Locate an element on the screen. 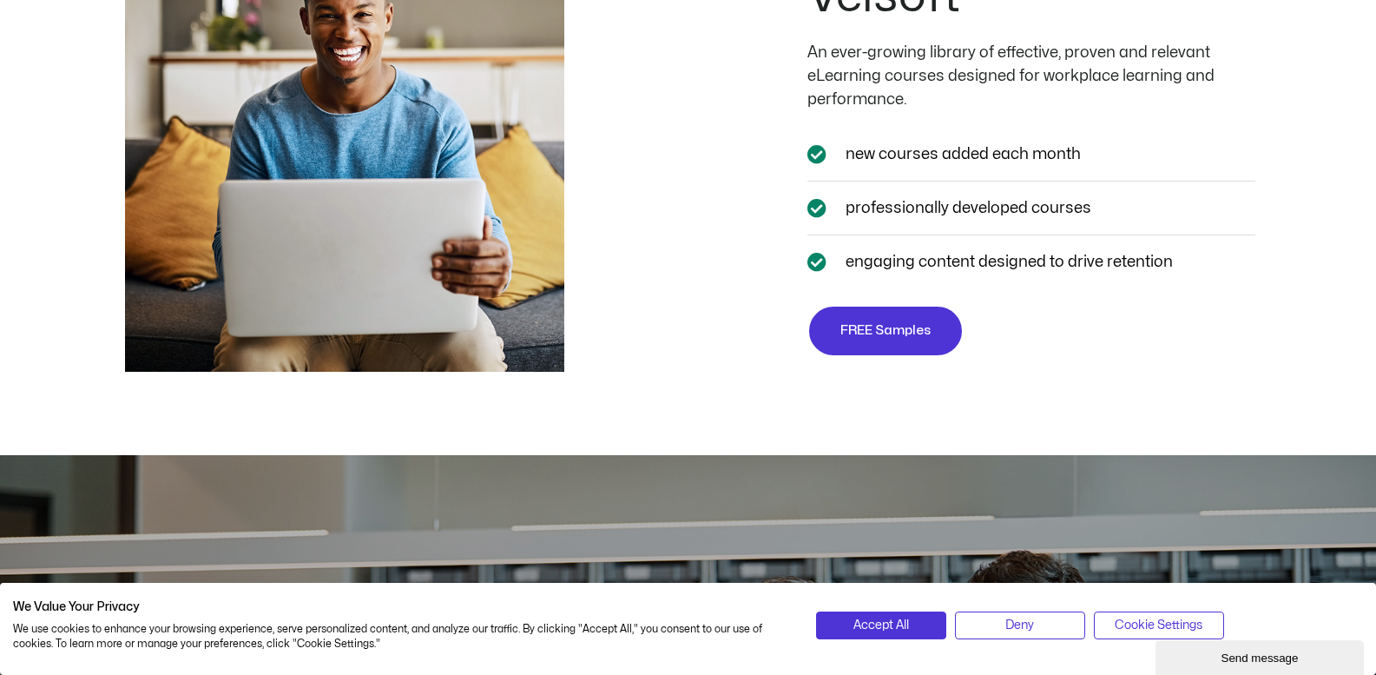 Image resolution: width=1376 pixels, height=675 pixels. span: professionally developed courses is located at coordinates (966, 208).